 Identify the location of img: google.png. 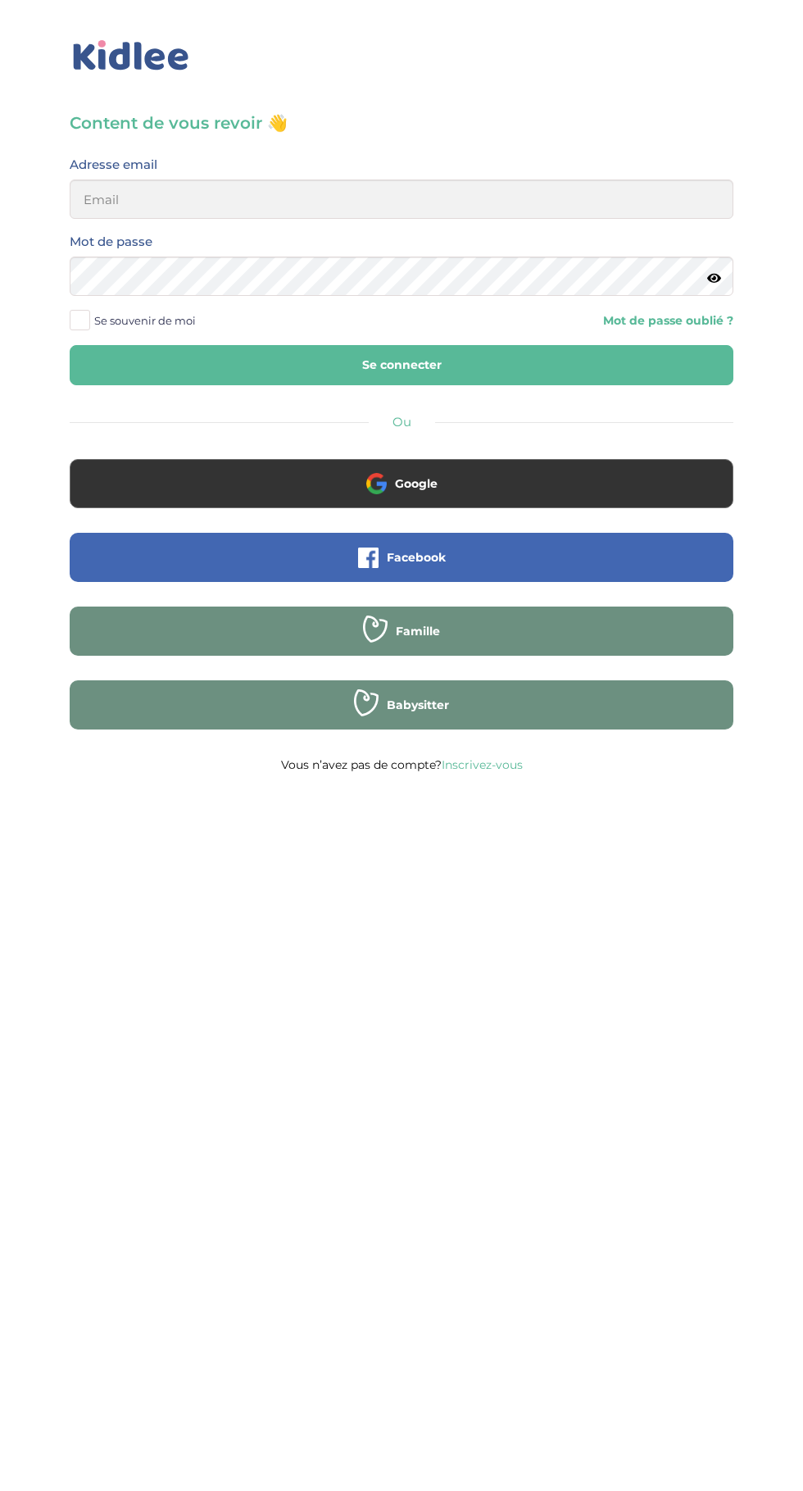
(376, 483).